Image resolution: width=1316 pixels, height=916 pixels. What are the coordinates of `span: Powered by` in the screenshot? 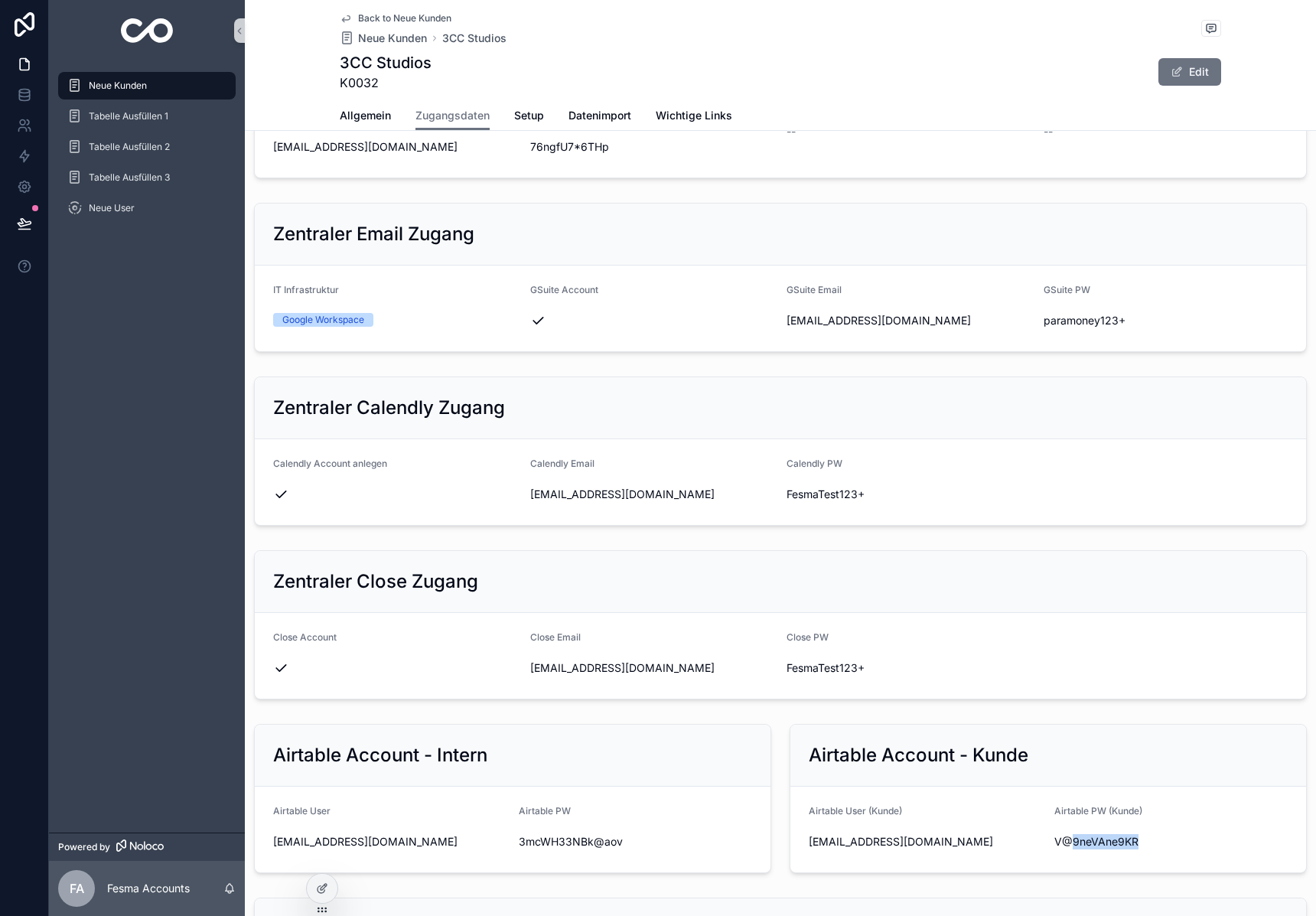 It's located at (84, 847).